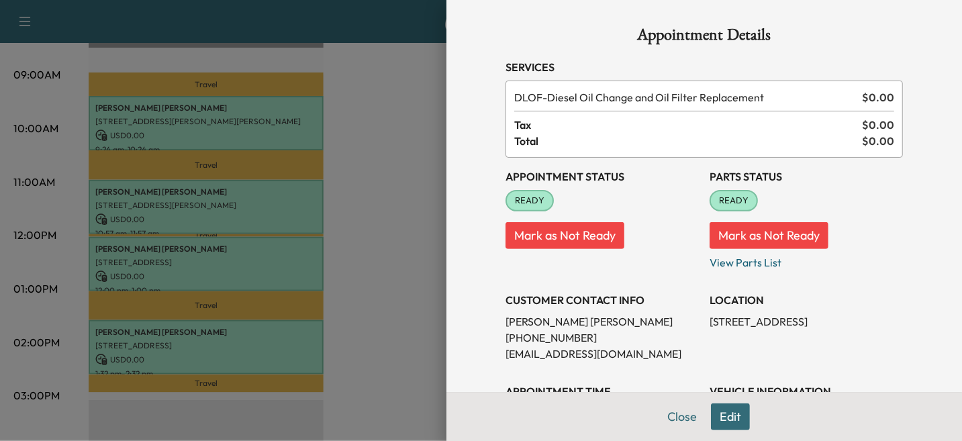 The height and width of the screenshot is (441, 962). What do you see at coordinates (807, 392) in the screenshot?
I see `h3: VEHICLE INFORMATION` at bounding box center [807, 392].